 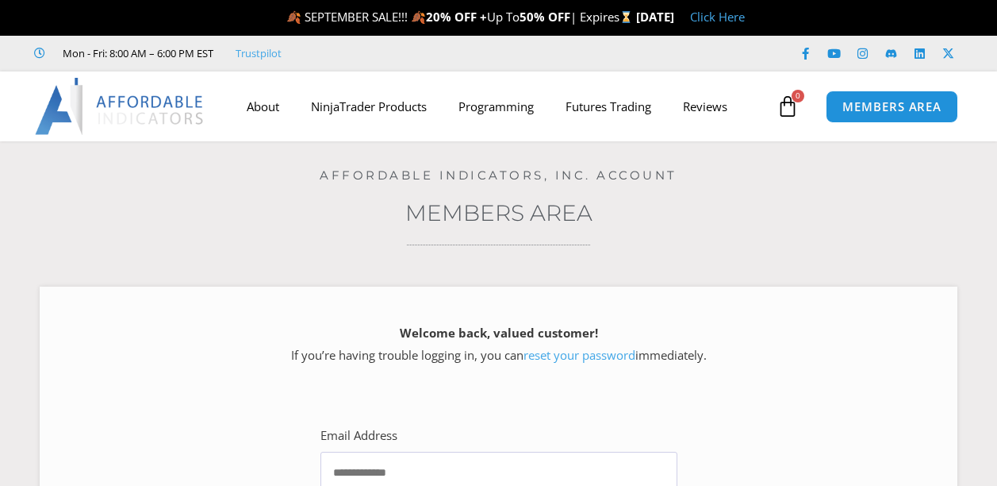 I want to click on a: Members Area, so click(x=499, y=213).